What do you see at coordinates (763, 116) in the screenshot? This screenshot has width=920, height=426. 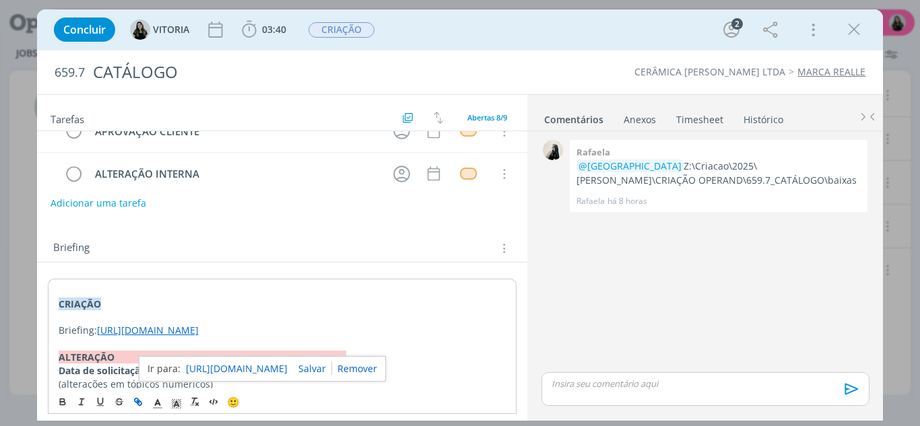 I see `a: Histórico` at bounding box center [763, 116].